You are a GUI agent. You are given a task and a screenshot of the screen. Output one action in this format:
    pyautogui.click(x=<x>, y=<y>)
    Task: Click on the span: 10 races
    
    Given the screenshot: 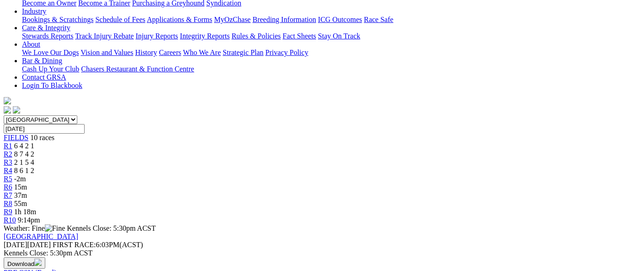 What is the action you would take?
    pyautogui.click(x=42, y=137)
    